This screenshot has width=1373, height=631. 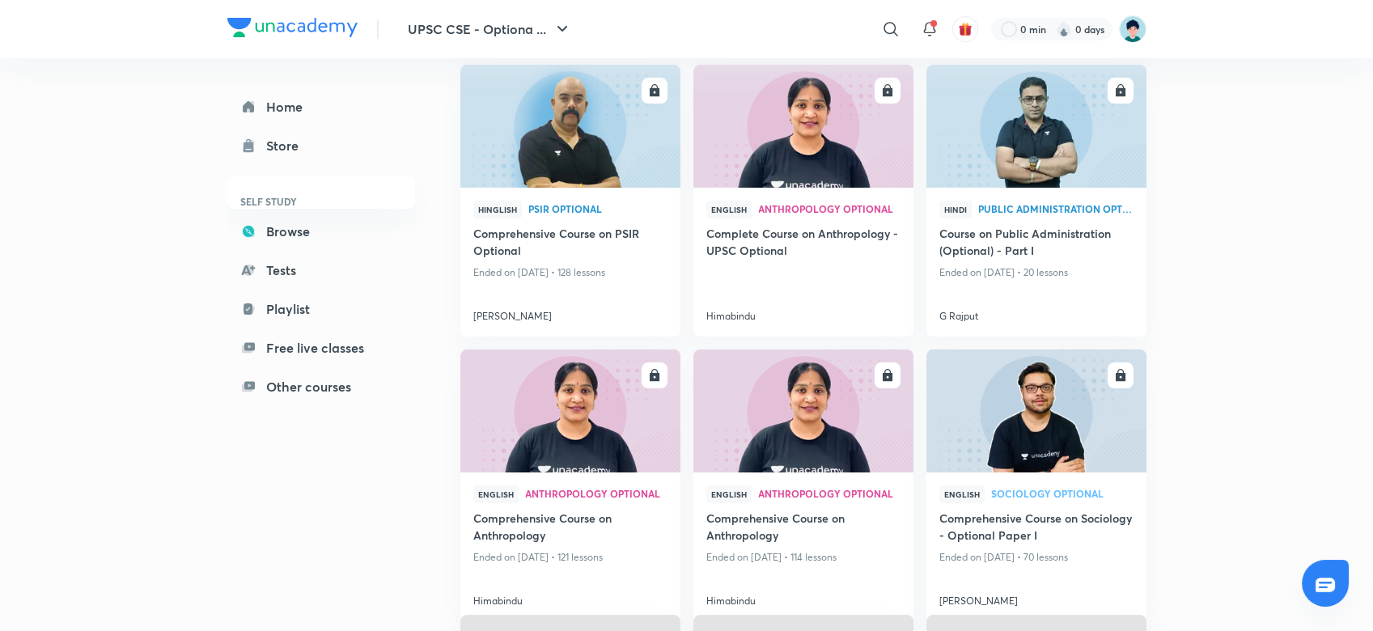 I want to click on a: Public Administration Optional, so click(x=1056, y=210).